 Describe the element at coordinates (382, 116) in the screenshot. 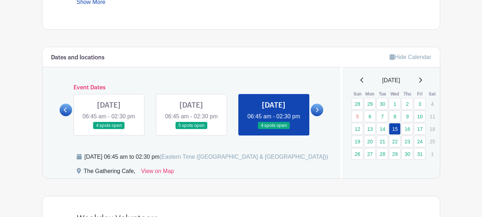

I see `a: 7` at that location.